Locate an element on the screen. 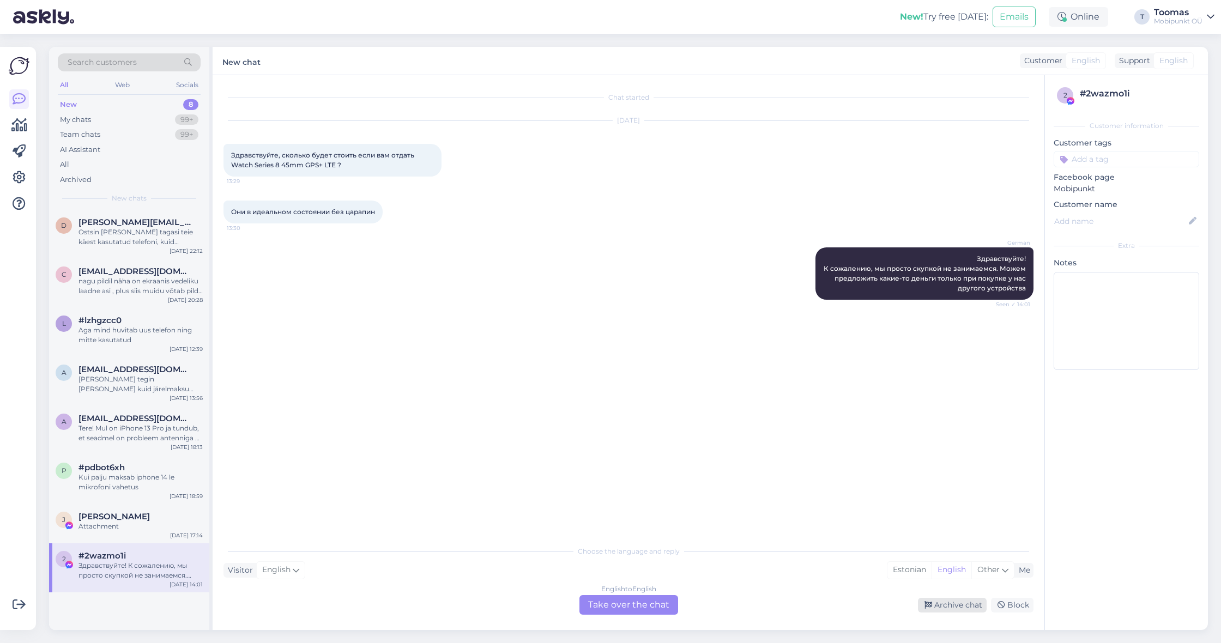 This screenshot has height=643, width=1221. input: Add a tag is located at coordinates (1127, 159).